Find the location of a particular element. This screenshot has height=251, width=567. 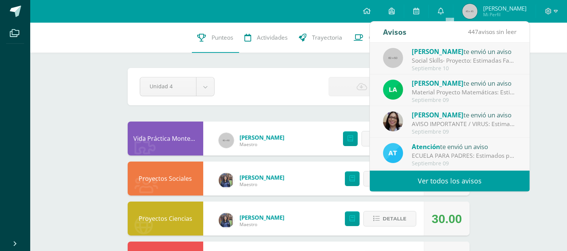

div: Proyectos Ciencias is located at coordinates (165, 219).